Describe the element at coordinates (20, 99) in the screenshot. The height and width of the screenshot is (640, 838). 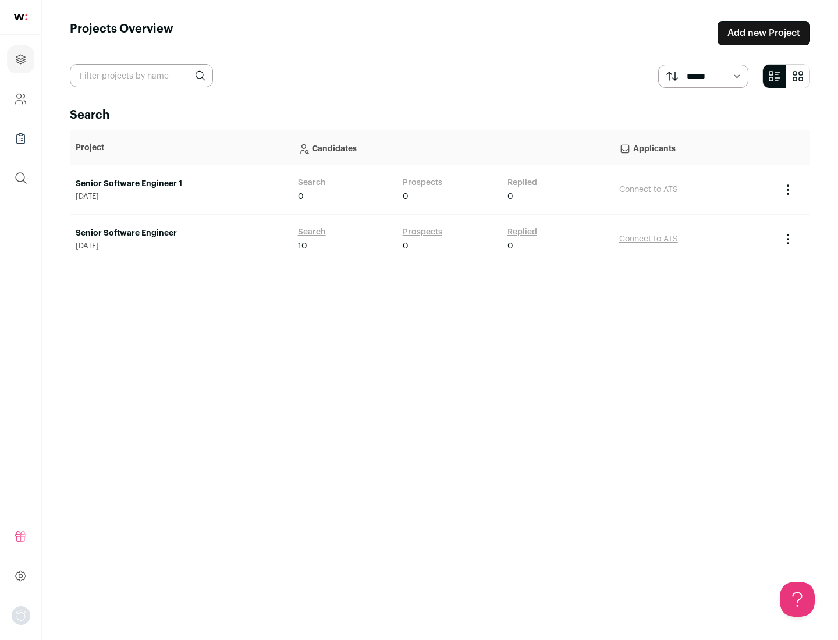
I see `a: Company and ATS Settings` at that location.